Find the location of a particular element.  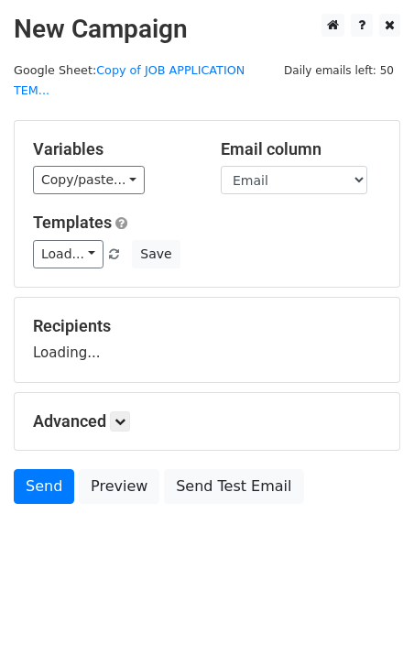

small: Google Sheet: is located at coordinates (129, 81).